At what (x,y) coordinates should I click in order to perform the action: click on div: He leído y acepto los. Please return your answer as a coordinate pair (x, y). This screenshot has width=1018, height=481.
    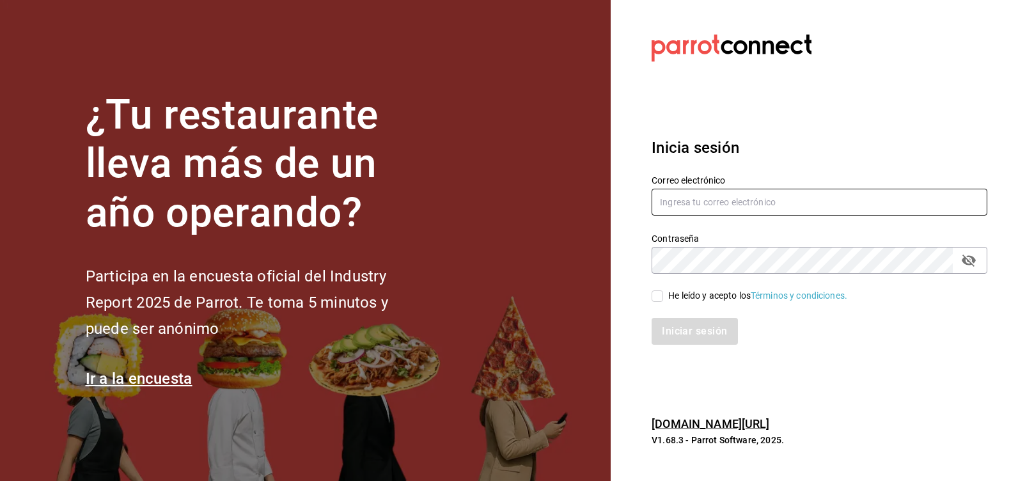
    Looking at the image, I should click on (757, 295).